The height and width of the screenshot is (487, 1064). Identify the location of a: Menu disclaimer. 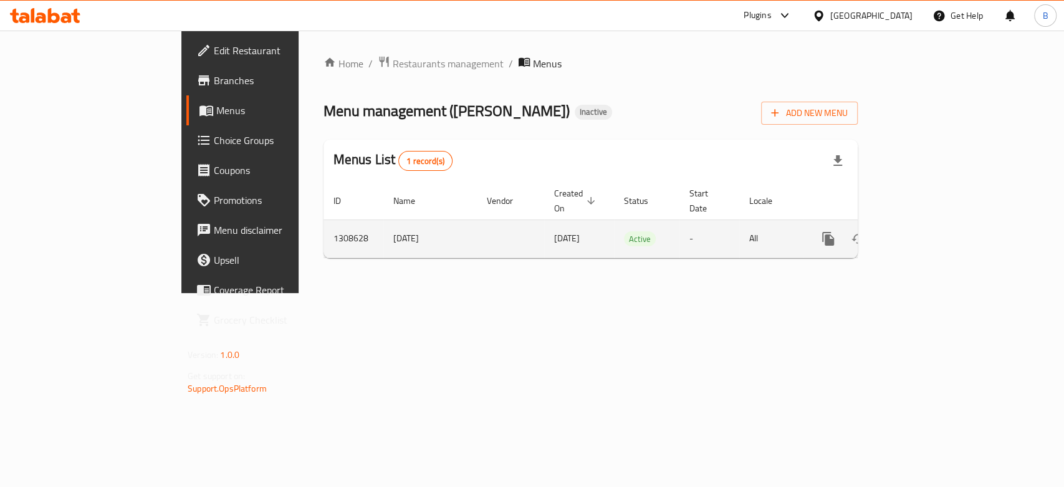
(272, 230).